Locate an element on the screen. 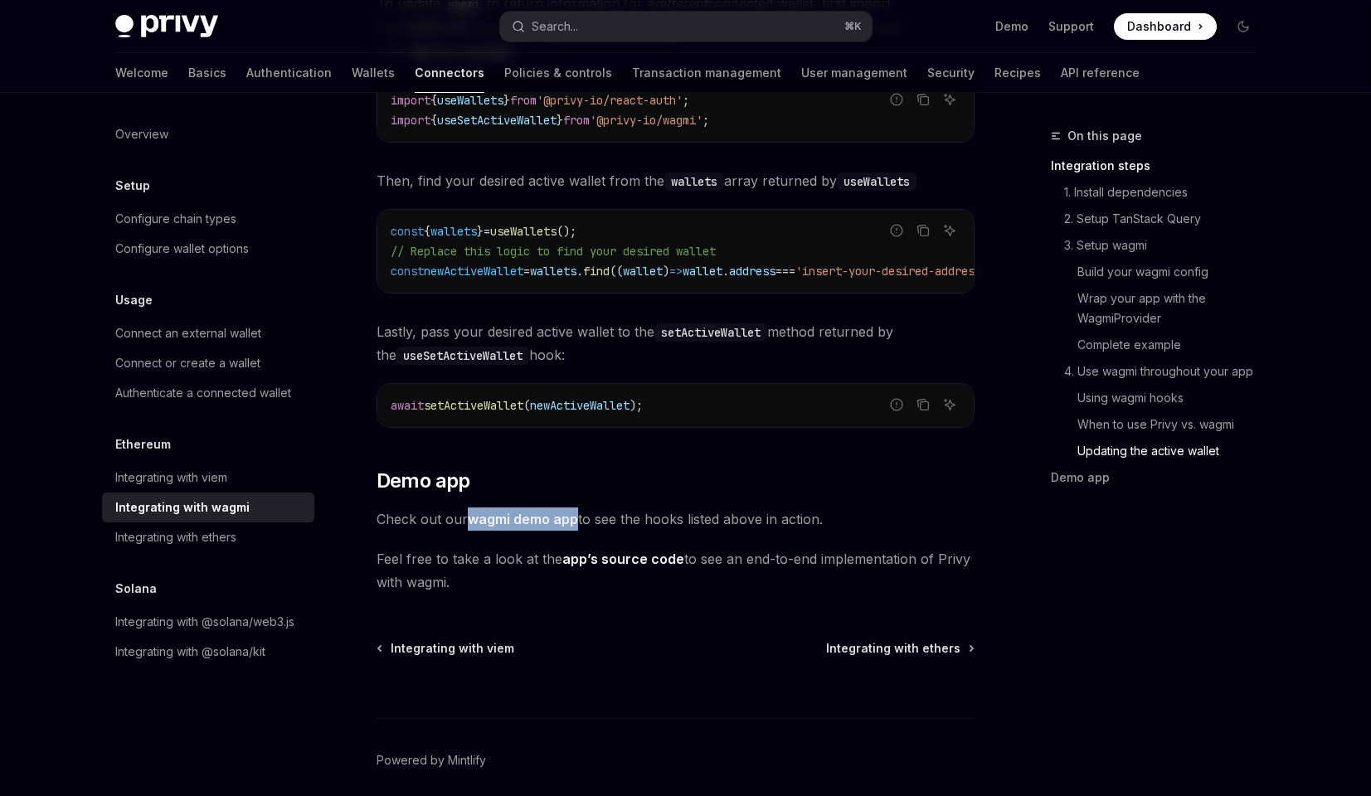 The image size is (1371, 796). span: newActiveWallet is located at coordinates (580, 406).